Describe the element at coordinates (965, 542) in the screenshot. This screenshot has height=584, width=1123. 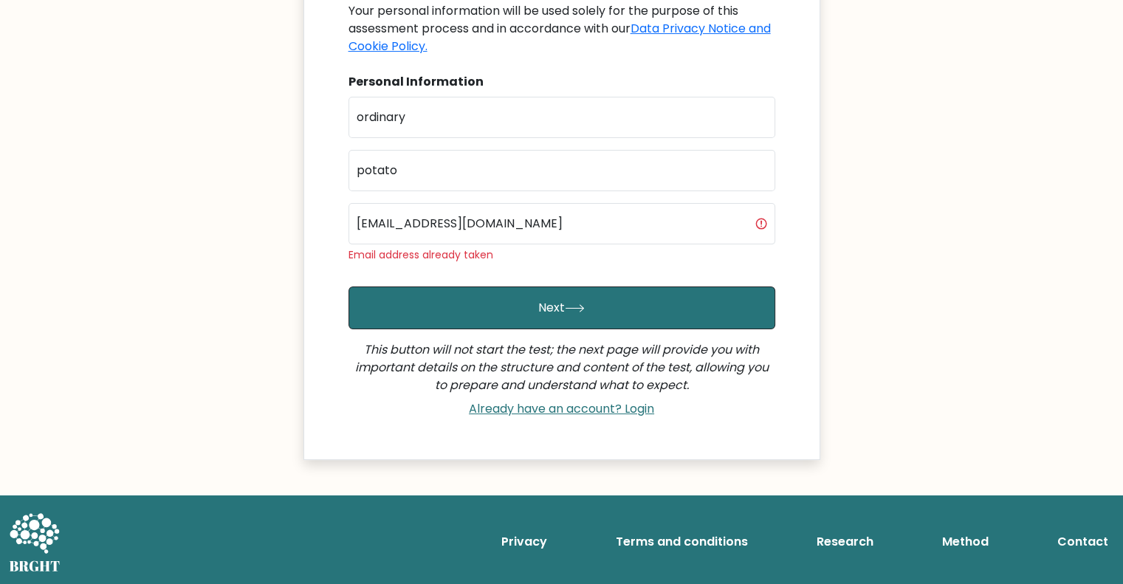
I see `a: Method` at that location.